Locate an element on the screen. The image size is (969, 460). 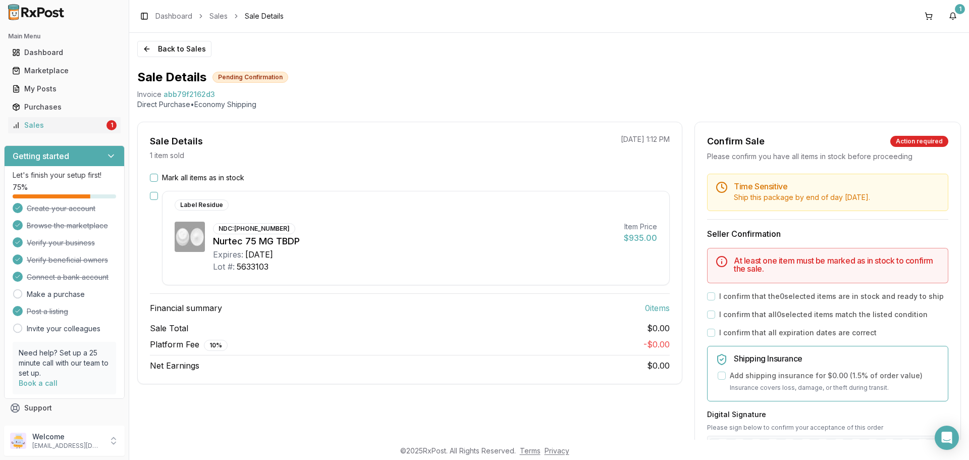
span: Browse the marketplace is located at coordinates (67, 225).